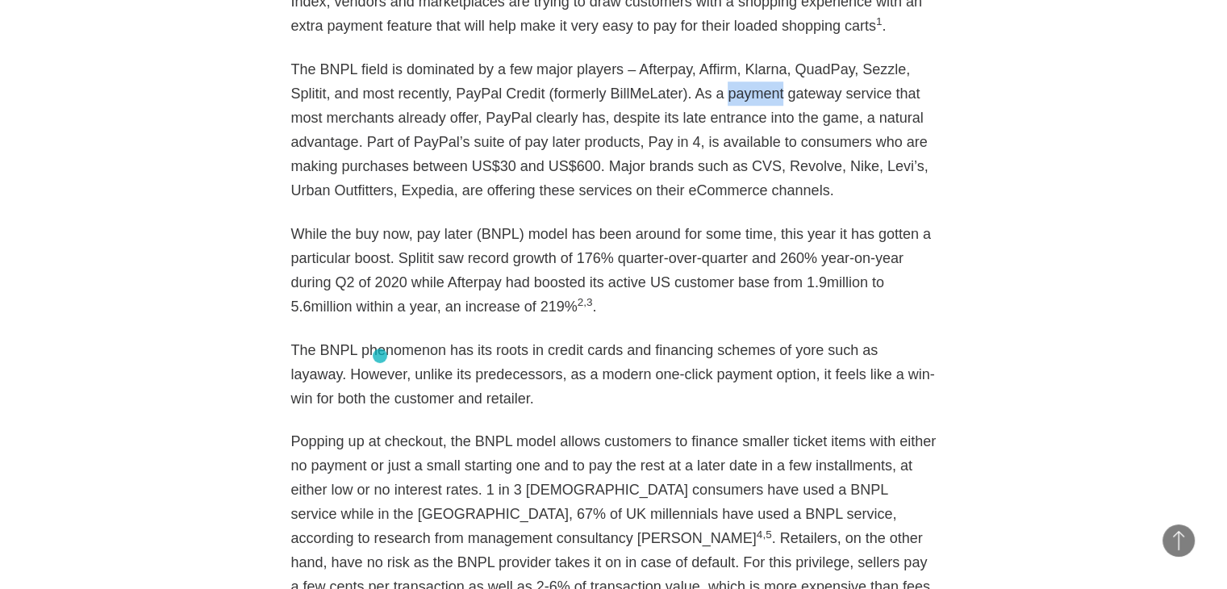 This screenshot has height=589, width=1227. Describe the element at coordinates (1179, 541) in the screenshot. I see `button: Back to Top` at that location.